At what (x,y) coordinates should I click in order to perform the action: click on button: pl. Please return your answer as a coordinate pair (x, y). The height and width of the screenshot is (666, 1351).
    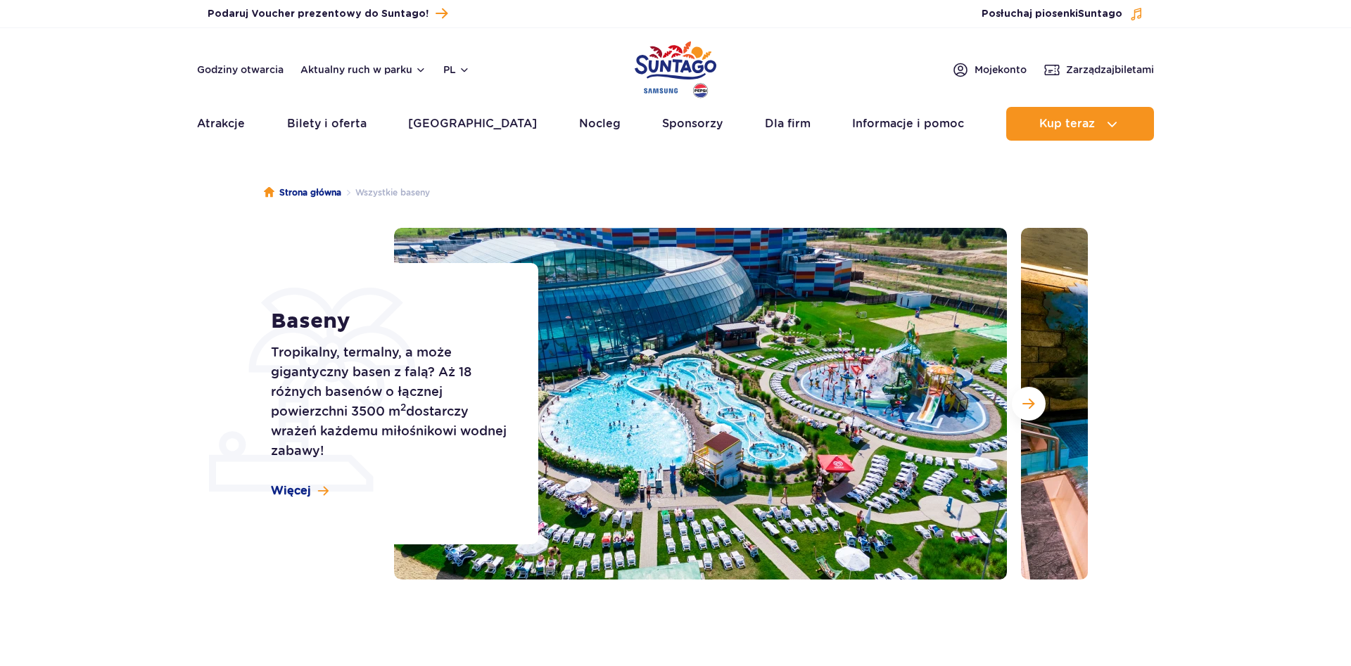
    Looking at the image, I should click on (457, 70).